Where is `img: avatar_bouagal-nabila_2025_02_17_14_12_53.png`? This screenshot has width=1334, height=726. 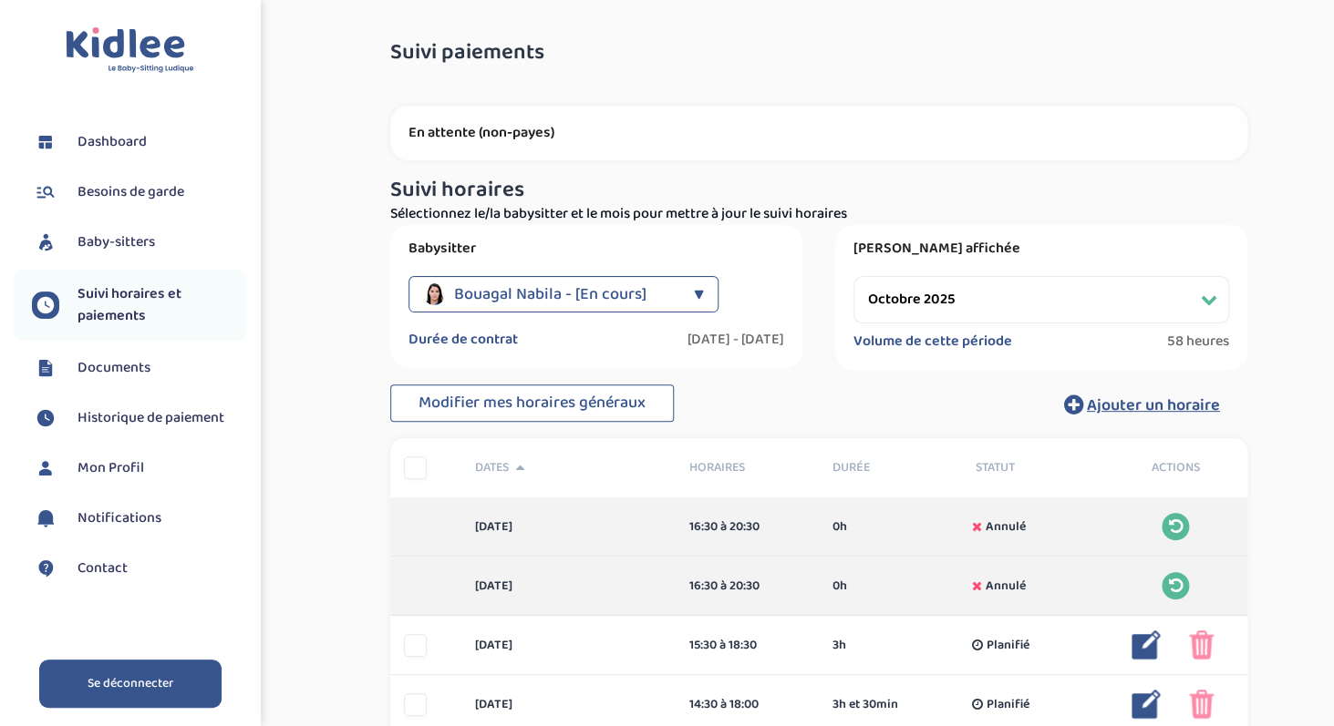 img: avatar_bouagal-nabila_2025_02_17_14_12_53.png is located at coordinates (434, 294).